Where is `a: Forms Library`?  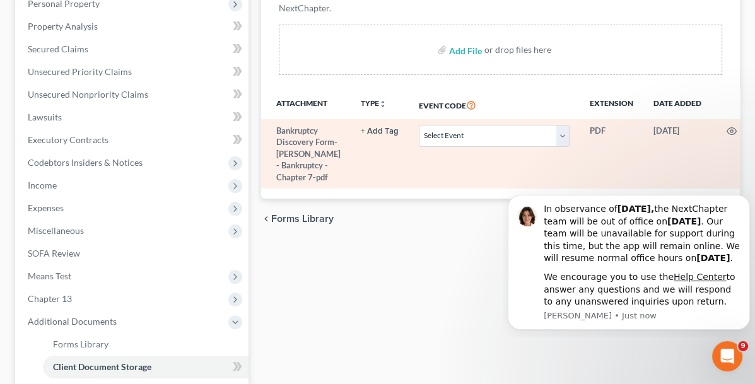 a: Forms Library is located at coordinates (146, 344).